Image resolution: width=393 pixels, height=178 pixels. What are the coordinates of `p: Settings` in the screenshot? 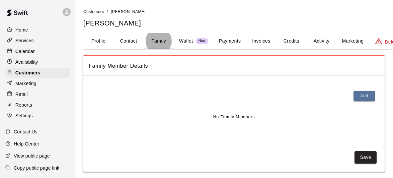 It's located at (24, 116).